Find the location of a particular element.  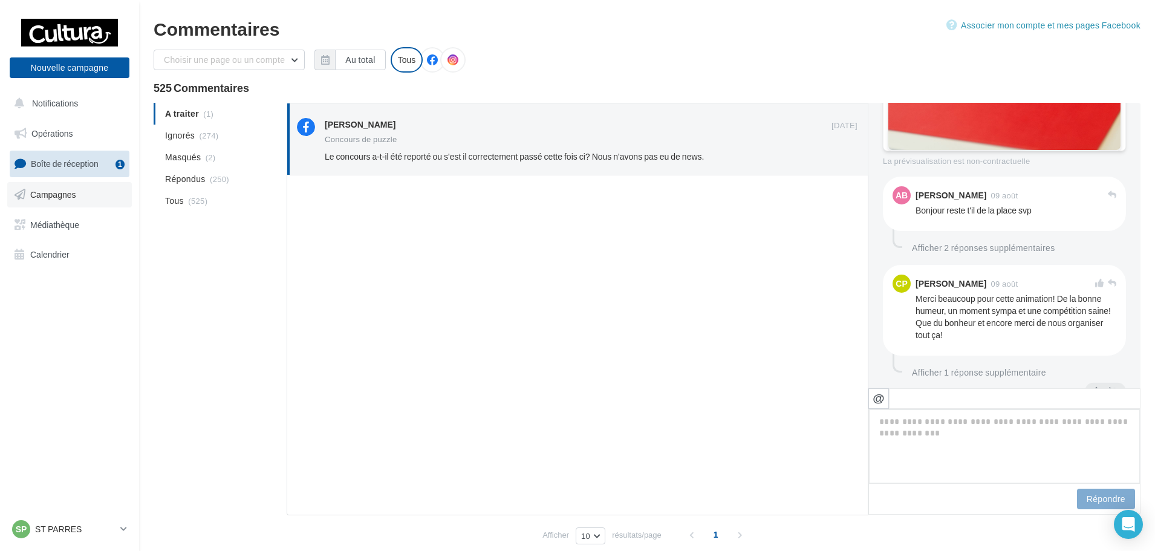

span: Tous is located at coordinates (174, 201).